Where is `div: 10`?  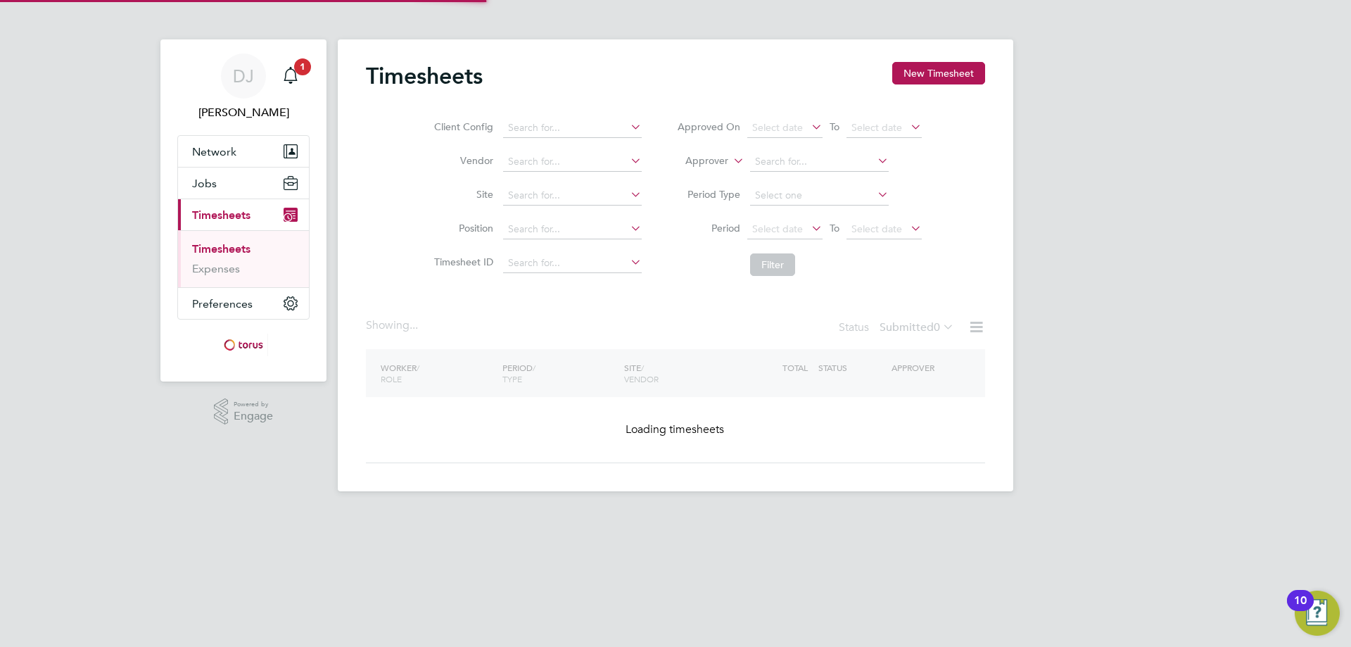
div: 10 is located at coordinates (1300, 609).